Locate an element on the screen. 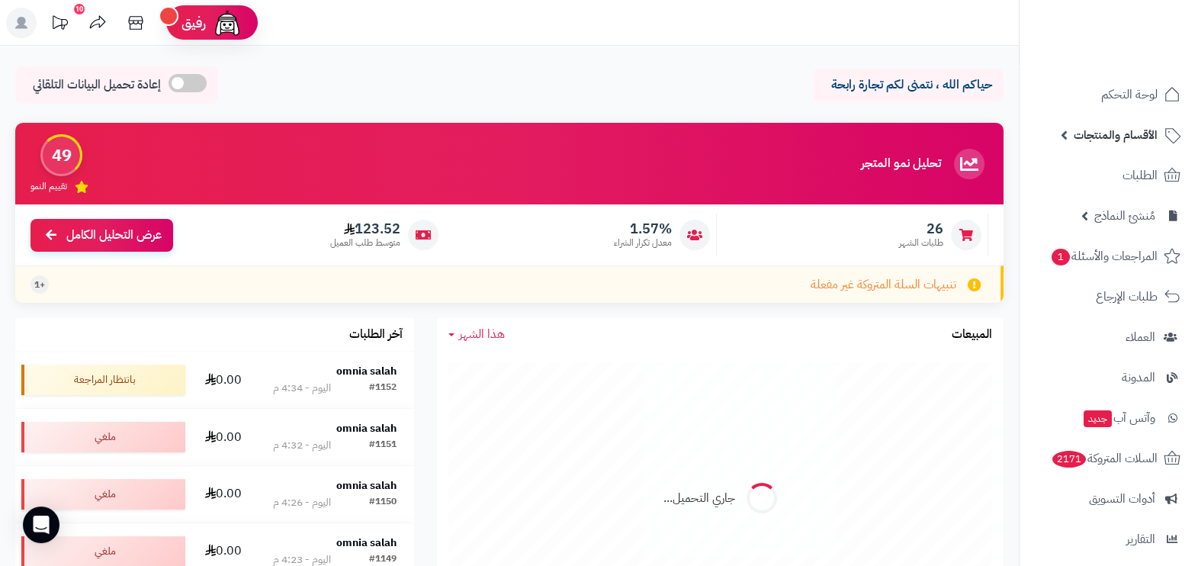 The height and width of the screenshot is (566, 1198). span: التقارير is located at coordinates (1141, 539).